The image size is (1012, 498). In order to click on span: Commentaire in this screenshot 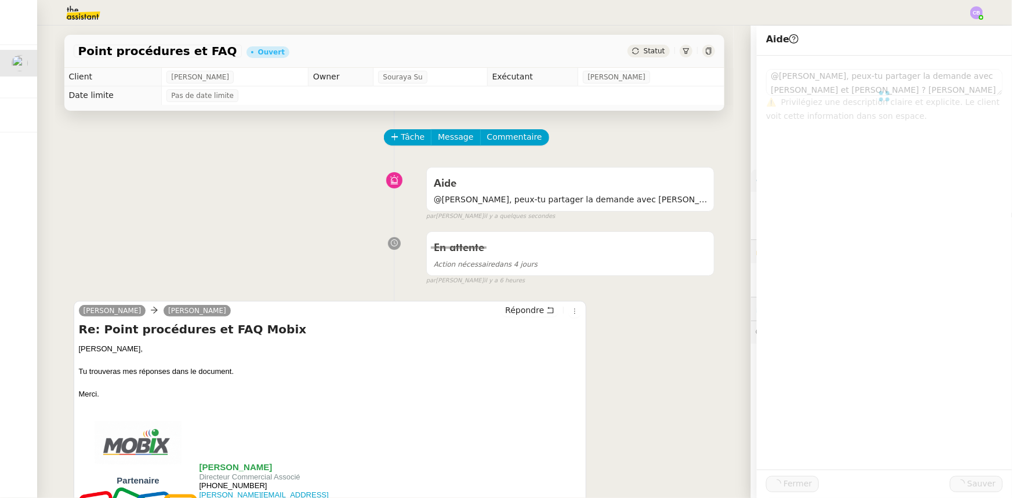, I will do `click(514, 137)`.